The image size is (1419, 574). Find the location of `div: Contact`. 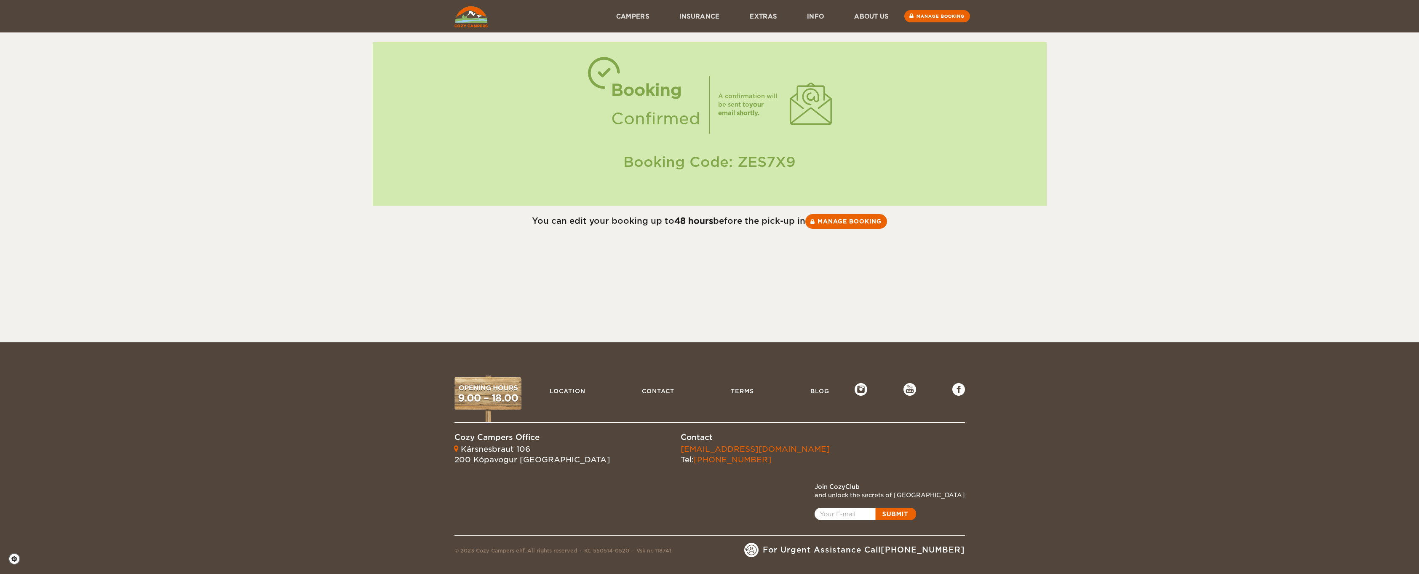

div: Contact is located at coordinates (755, 437).